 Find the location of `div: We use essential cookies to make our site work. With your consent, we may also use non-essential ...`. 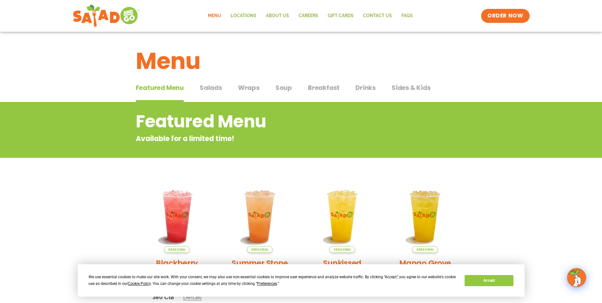

div: We use essential cookies to make our site work. With your consent, we may also use non-essential ... is located at coordinates (273, 280).